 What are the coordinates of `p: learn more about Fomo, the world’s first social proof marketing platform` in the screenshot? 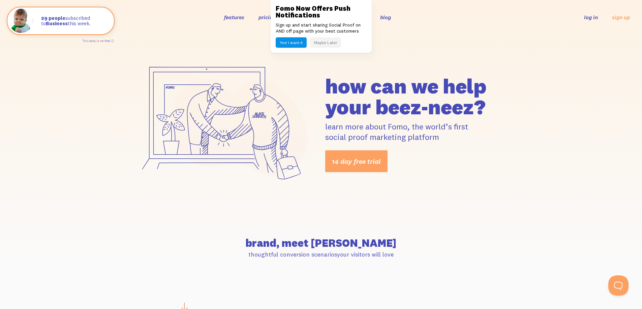 It's located at (417, 132).